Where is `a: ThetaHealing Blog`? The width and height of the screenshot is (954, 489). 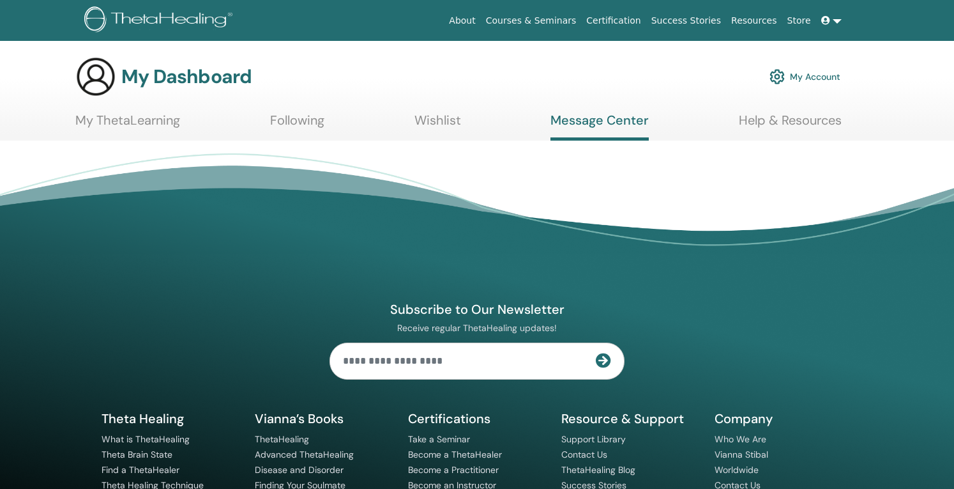 a: ThetaHealing Blog is located at coordinates (599, 469).